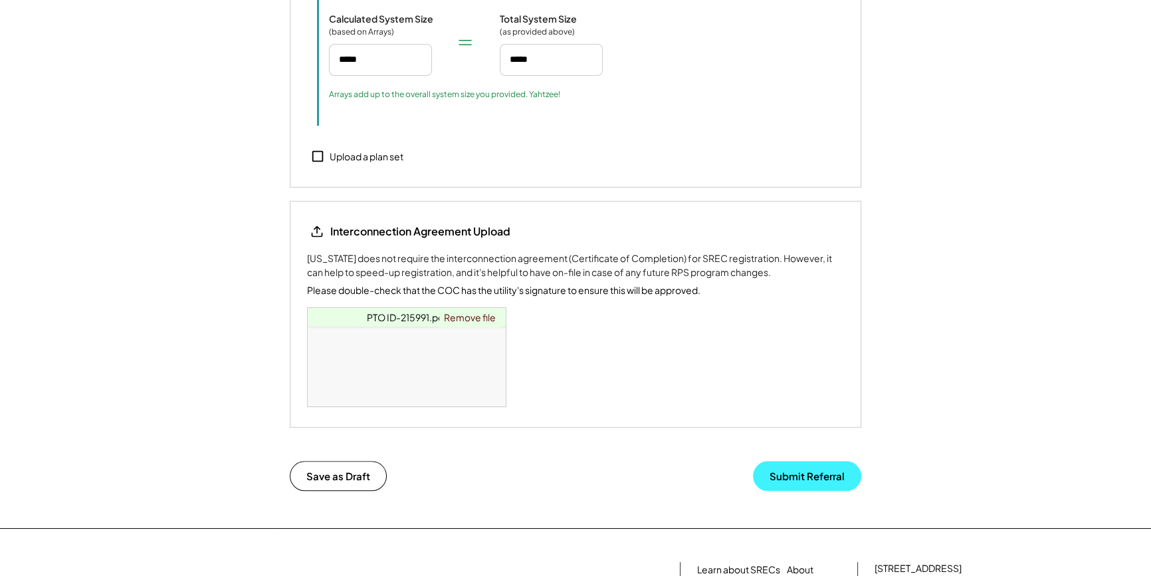  I want to click on div: Calculated System Size, so click(381, 19).